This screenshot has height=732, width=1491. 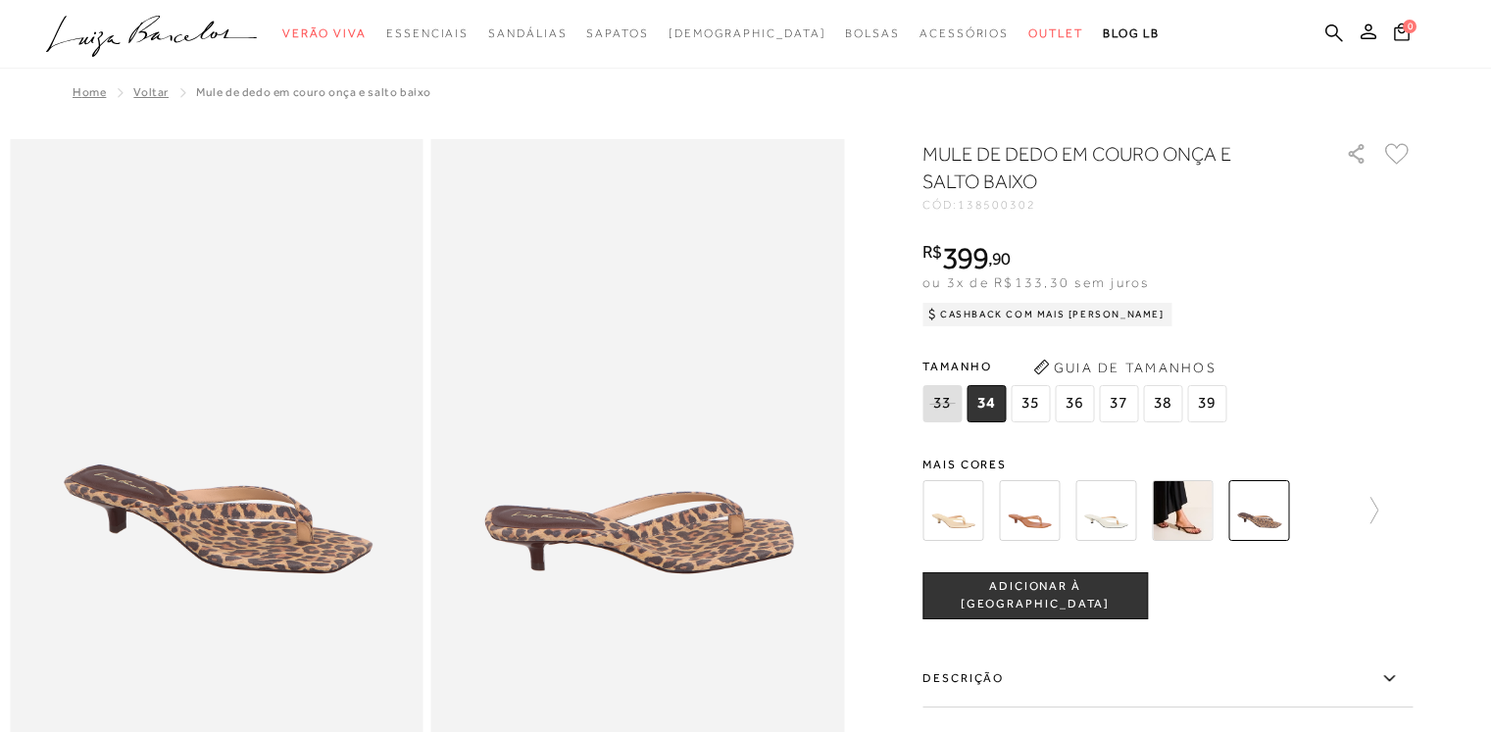 I want to click on span: ou 3x de R$133,30 sem juros, so click(x=1035, y=282).